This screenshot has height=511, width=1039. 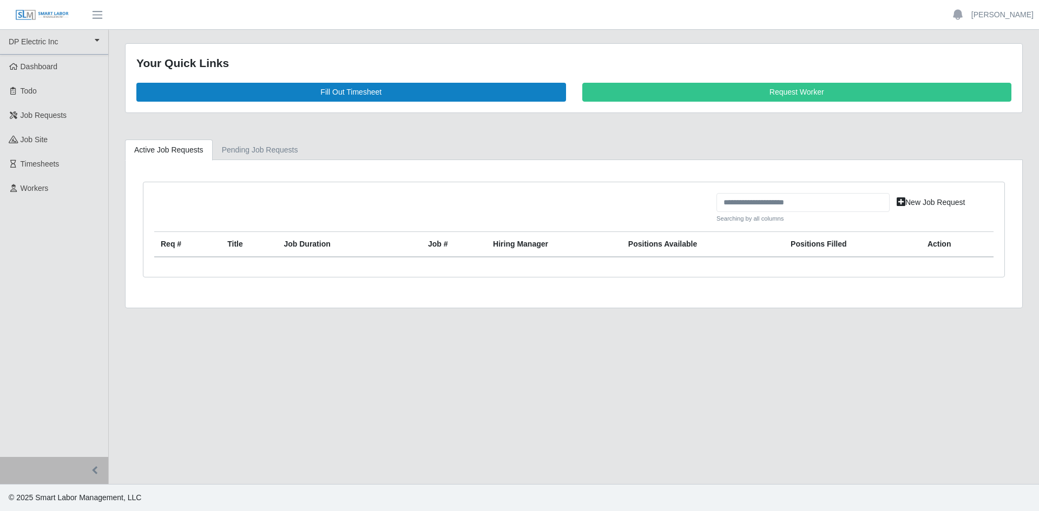 What do you see at coordinates (44, 115) in the screenshot?
I see `span: Job Requests` at bounding box center [44, 115].